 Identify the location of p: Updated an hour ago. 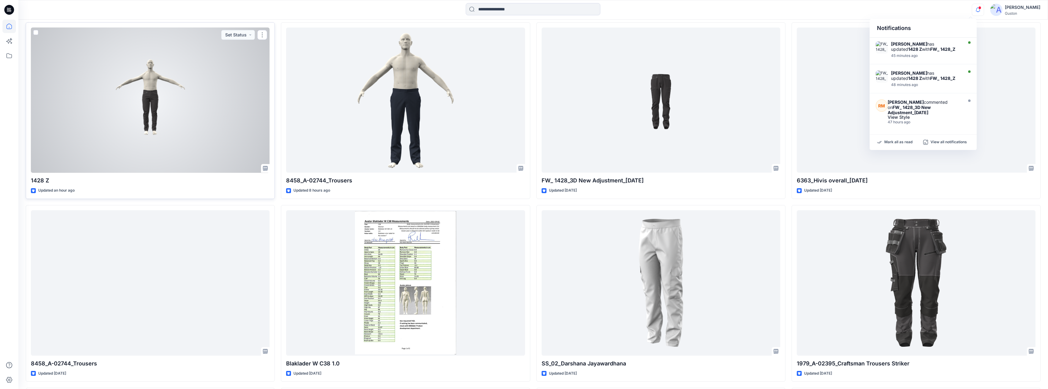
(56, 190).